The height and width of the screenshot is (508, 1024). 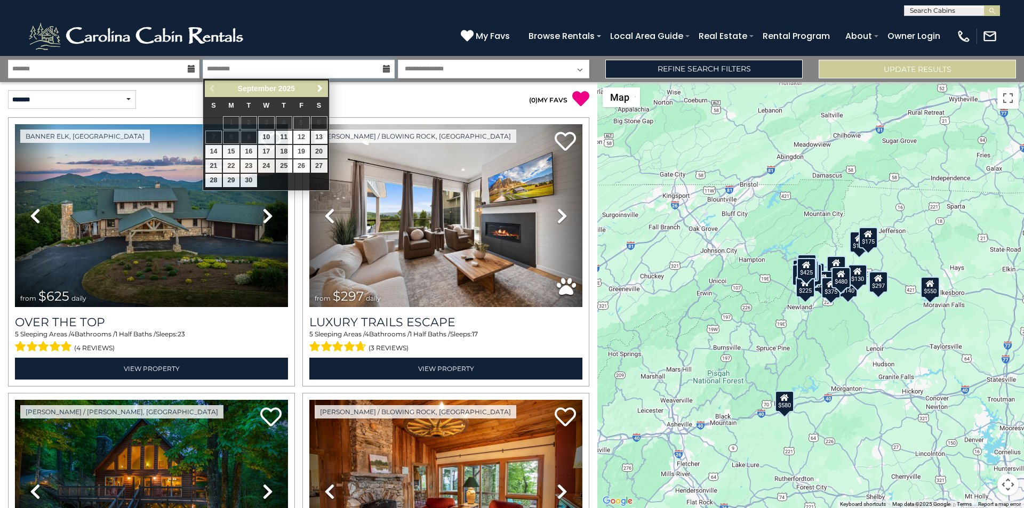 What do you see at coordinates (562, 36) in the screenshot?
I see `a: Browse Rentals` at bounding box center [562, 36].